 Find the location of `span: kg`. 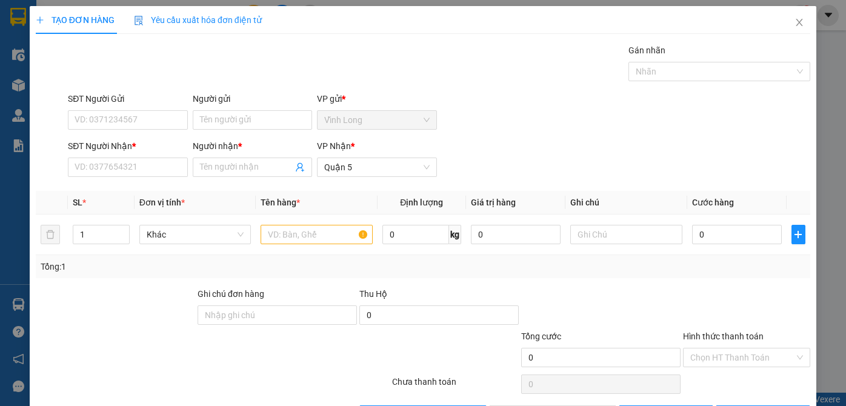

span: kg is located at coordinates (455, 235).